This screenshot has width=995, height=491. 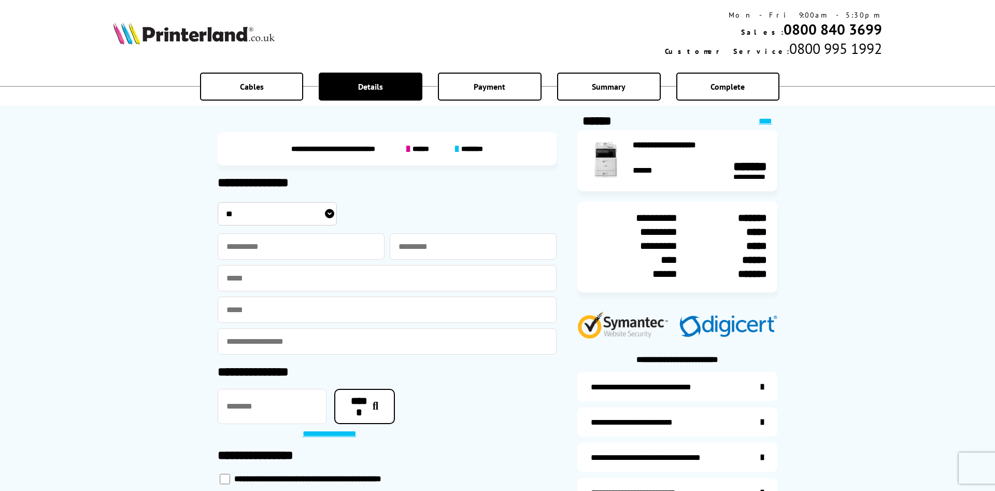 What do you see at coordinates (252, 87) in the screenshot?
I see `span: Cables` at bounding box center [252, 87].